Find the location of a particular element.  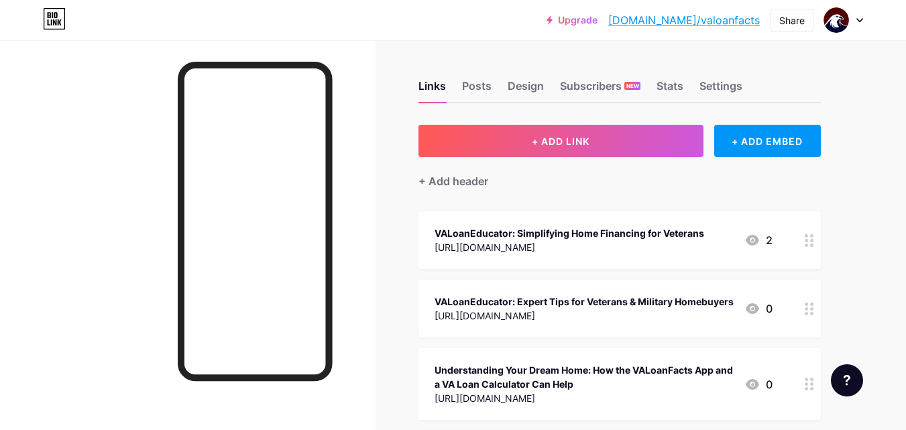

div: Links is located at coordinates (432, 90).